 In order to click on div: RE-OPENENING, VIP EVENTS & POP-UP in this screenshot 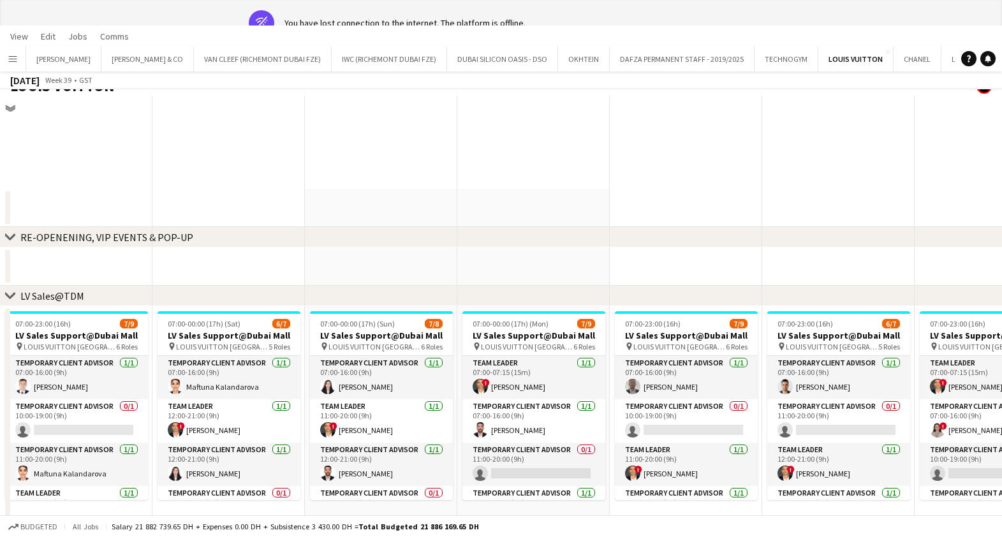, I will do `click(107, 237)`.